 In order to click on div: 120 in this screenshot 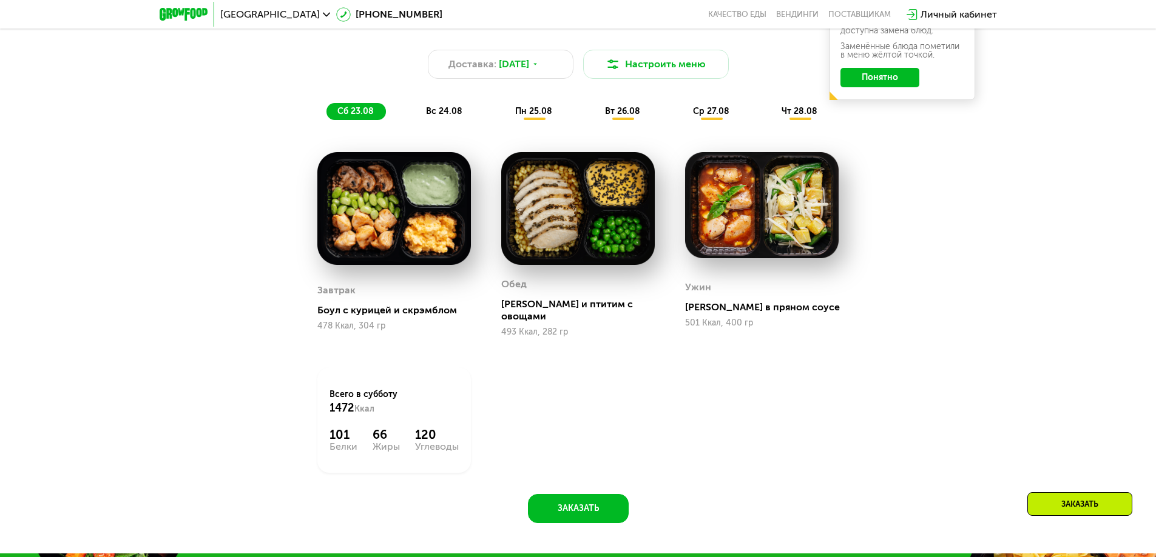, I will do `click(437, 435)`.